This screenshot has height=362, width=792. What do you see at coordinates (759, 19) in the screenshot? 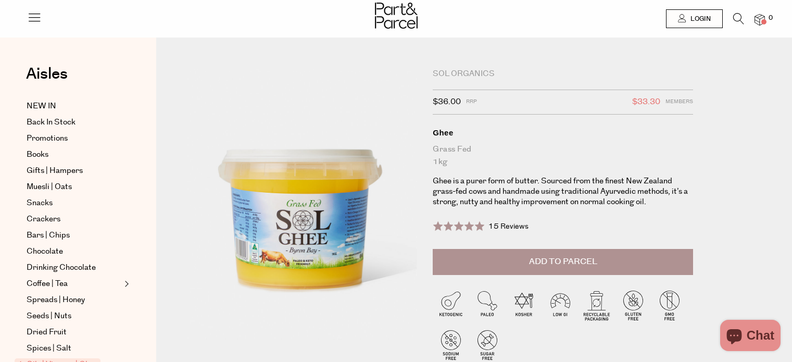
I see `a: 0` at bounding box center [759, 19].